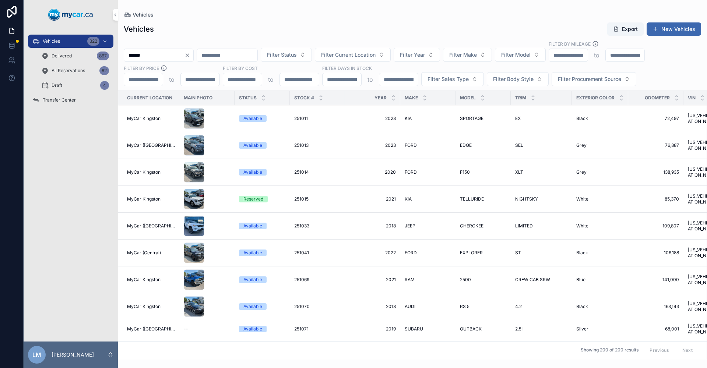  Describe the element at coordinates (372, 226) in the screenshot. I see `a: 2018` at that location.